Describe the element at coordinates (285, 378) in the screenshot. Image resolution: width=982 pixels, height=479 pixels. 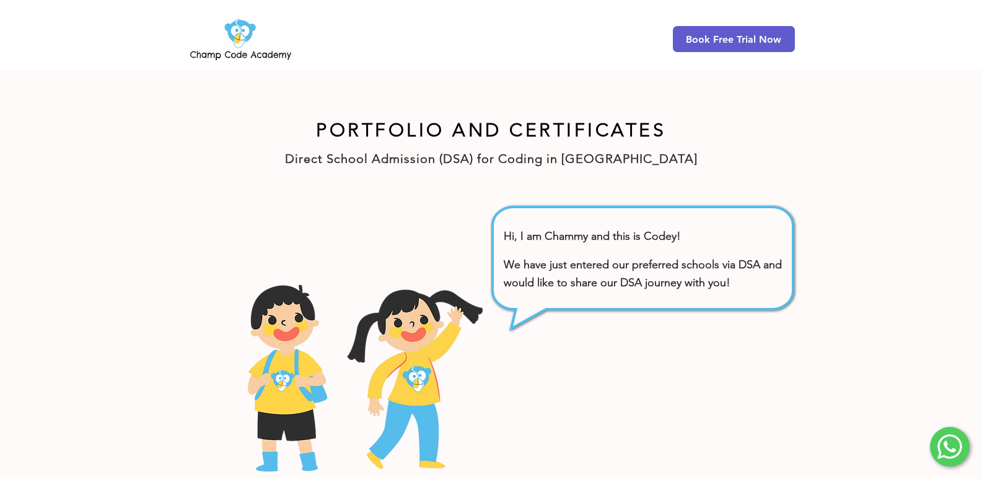
I see `img: Direct School Admission (DSA) for Coding in Singapore Boy` at that location.